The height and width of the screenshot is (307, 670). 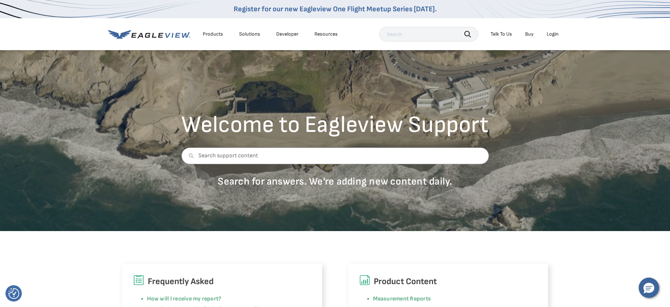 I want to click on h6: Frequently Asked, so click(x=222, y=282).